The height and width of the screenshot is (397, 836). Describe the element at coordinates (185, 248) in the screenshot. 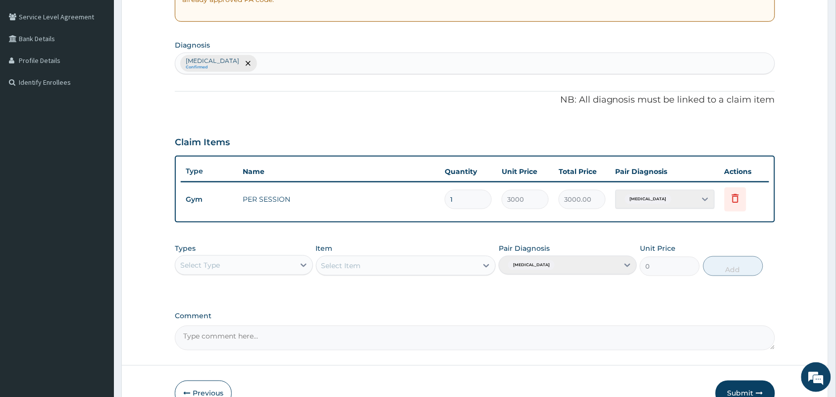

I see `label: Types` at that location.